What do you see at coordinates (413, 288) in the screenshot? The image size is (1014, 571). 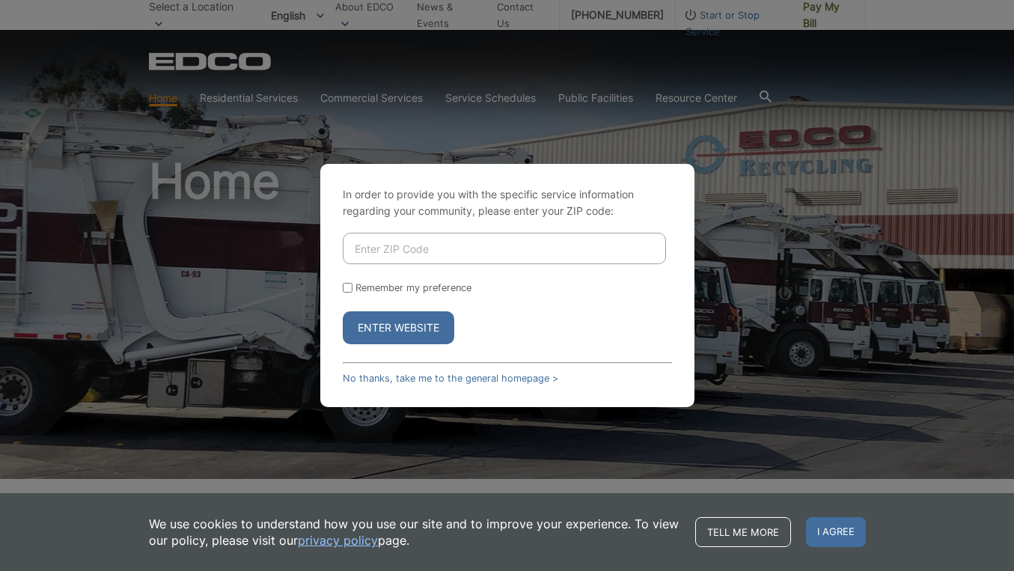 I see `label: Remember my preference` at bounding box center [413, 288].